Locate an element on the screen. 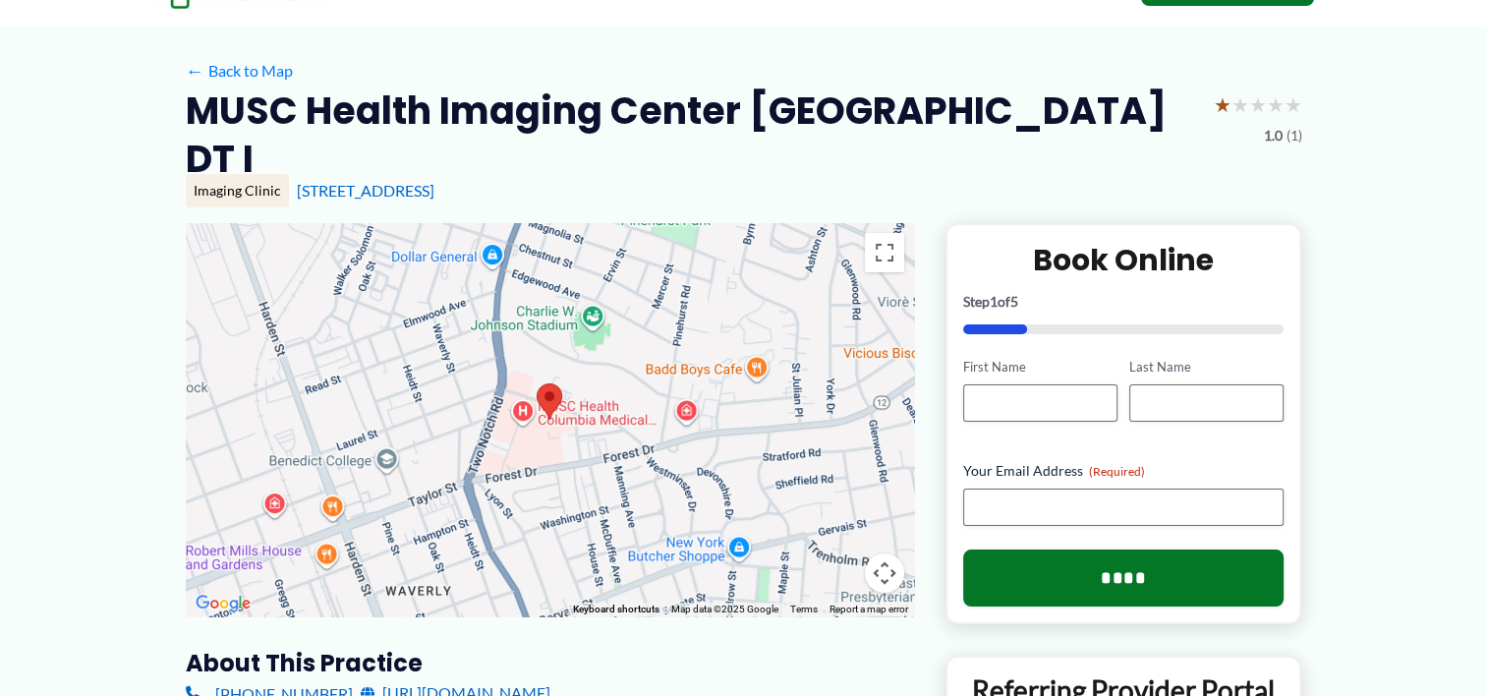 The width and height of the screenshot is (1487, 696). a: ←Back to Map is located at coordinates (239, 71).